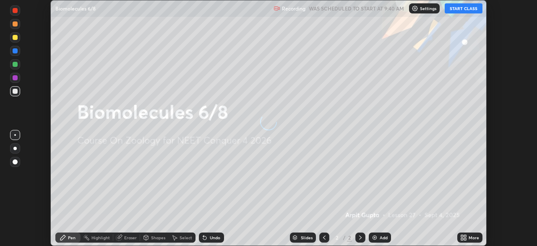 This screenshot has width=537, height=246. What do you see at coordinates (158, 237) in the screenshot?
I see `div: Shapes` at bounding box center [158, 237].